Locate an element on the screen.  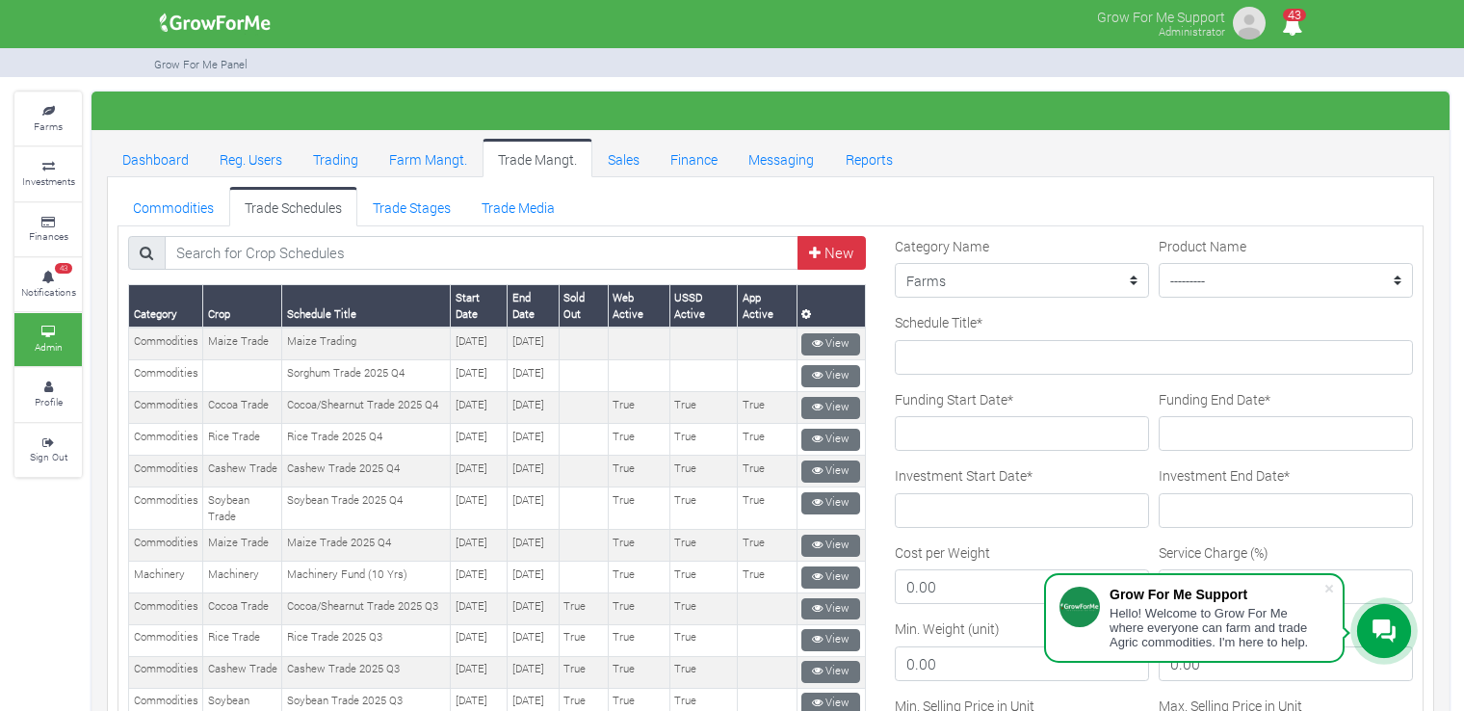
a: Finances is located at coordinates (48, 229).